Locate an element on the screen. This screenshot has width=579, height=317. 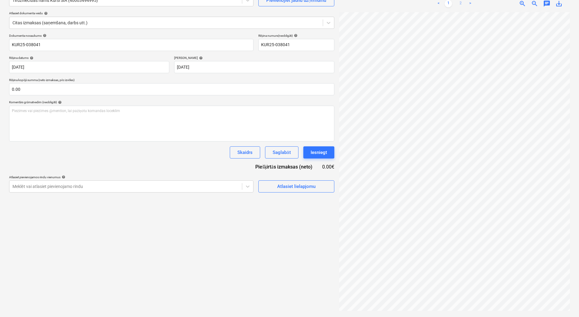
div: Atlasiet pievienojamos rindu vienumus is located at coordinates (131, 177).